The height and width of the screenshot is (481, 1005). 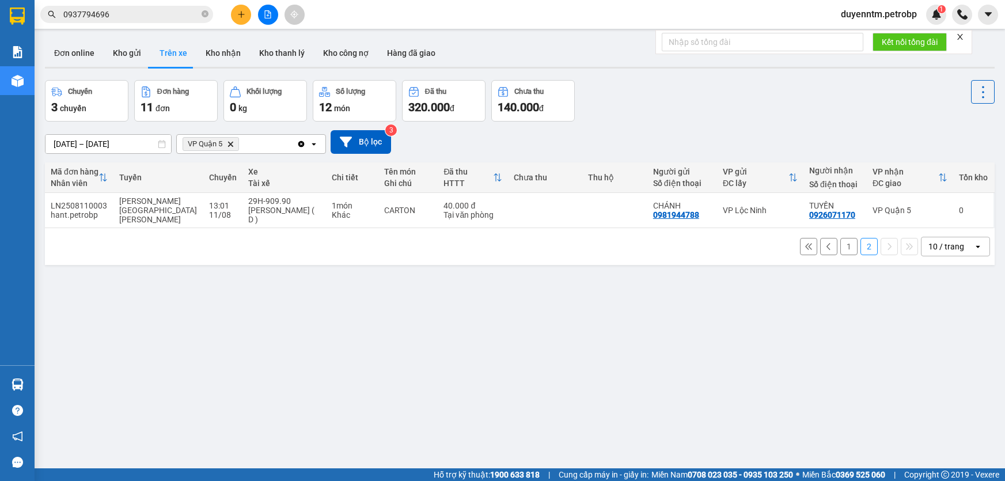 I want to click on div: Khác, so click(x=352, y=215).